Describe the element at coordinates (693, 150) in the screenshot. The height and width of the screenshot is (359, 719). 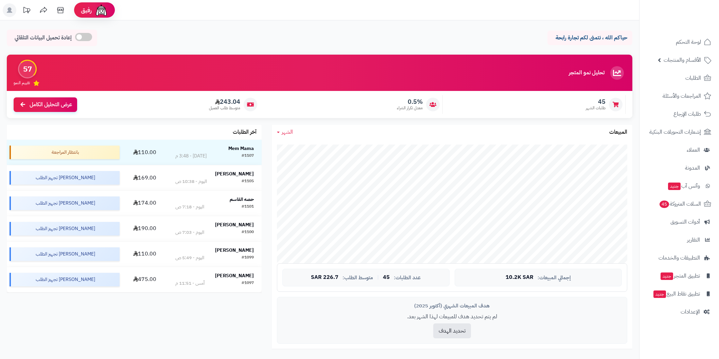
I see `span: العملاء` at that location.